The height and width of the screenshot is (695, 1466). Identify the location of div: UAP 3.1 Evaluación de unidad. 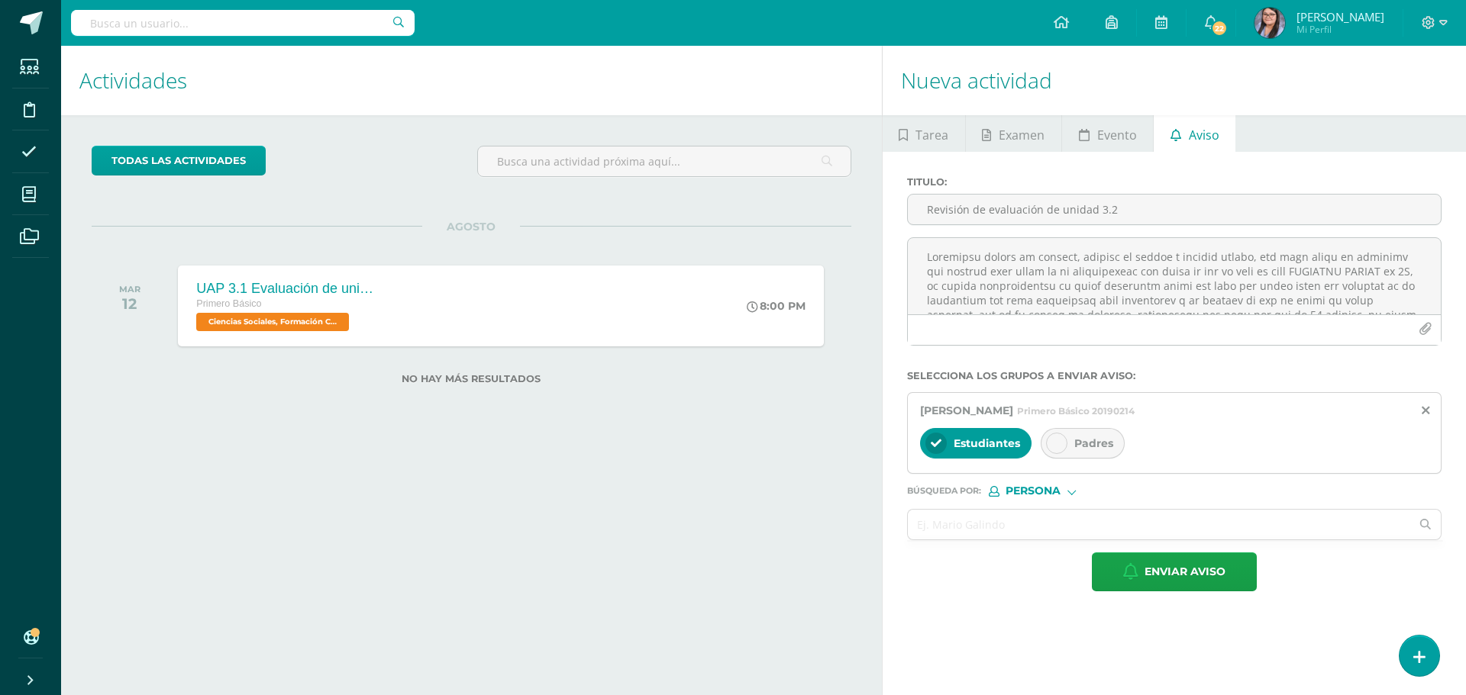
(288, 289).